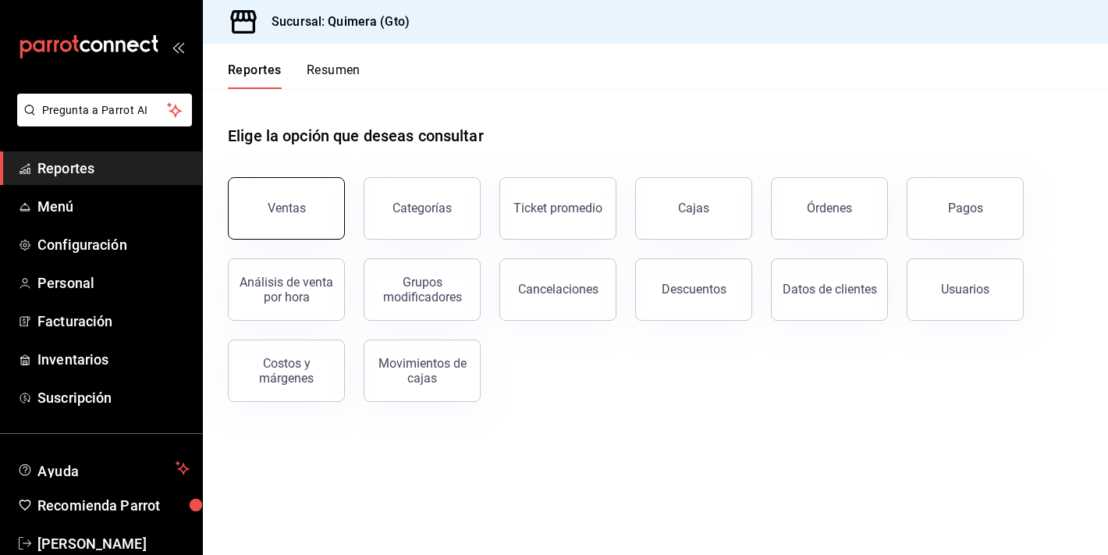 This screenshot has width=1108, height=555. What do you see at coordinates (294, 76) in the screenshot?
I see `div: navigation tabs` at bounding box center [294, 76].